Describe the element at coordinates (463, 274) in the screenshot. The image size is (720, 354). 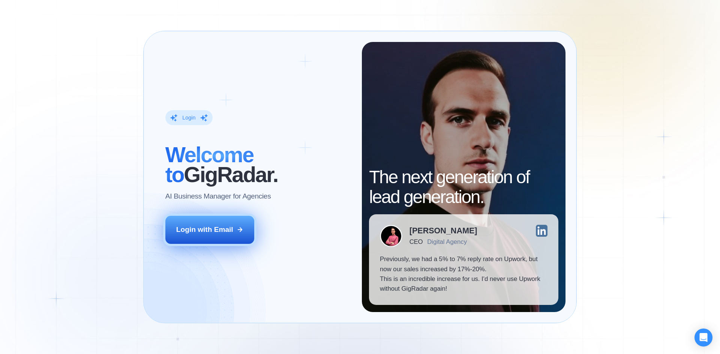
I see `p: Previously, we had a 5% to 7% reply rate on Upwork, but now our sales increased by 17%-20%. This ...` at that location.